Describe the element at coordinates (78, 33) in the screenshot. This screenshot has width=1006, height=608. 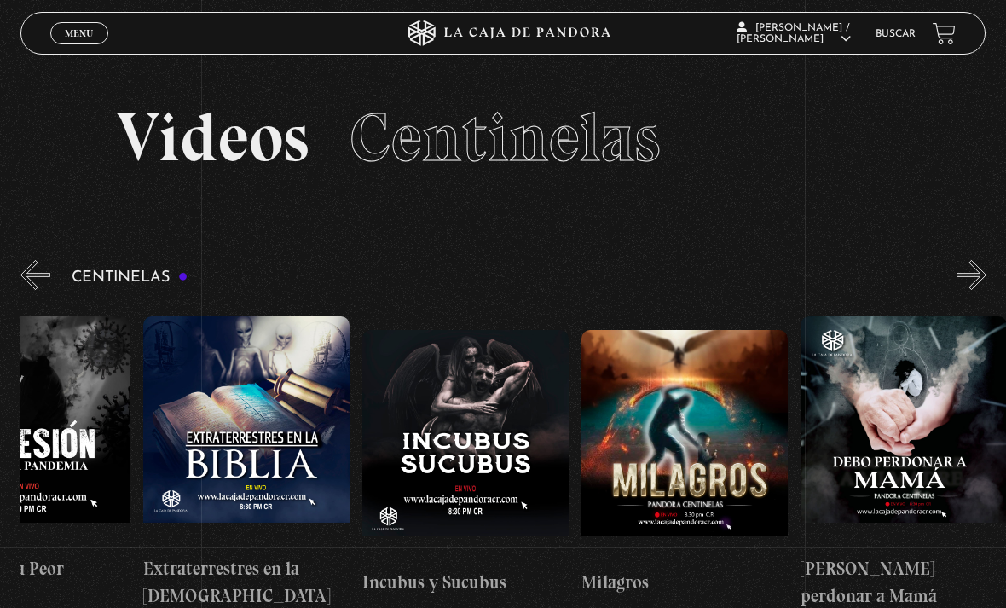
I see `span: Menu` at that location.